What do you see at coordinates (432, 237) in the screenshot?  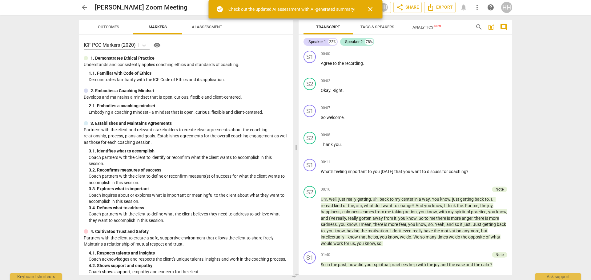 I see `span: many` at bounding box center [432, 237].